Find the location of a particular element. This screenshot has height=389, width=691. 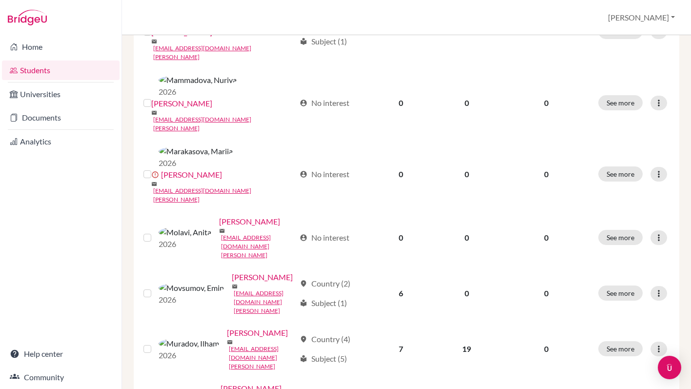

img: Movsumov, Emin is located at coordinates (191, 288).